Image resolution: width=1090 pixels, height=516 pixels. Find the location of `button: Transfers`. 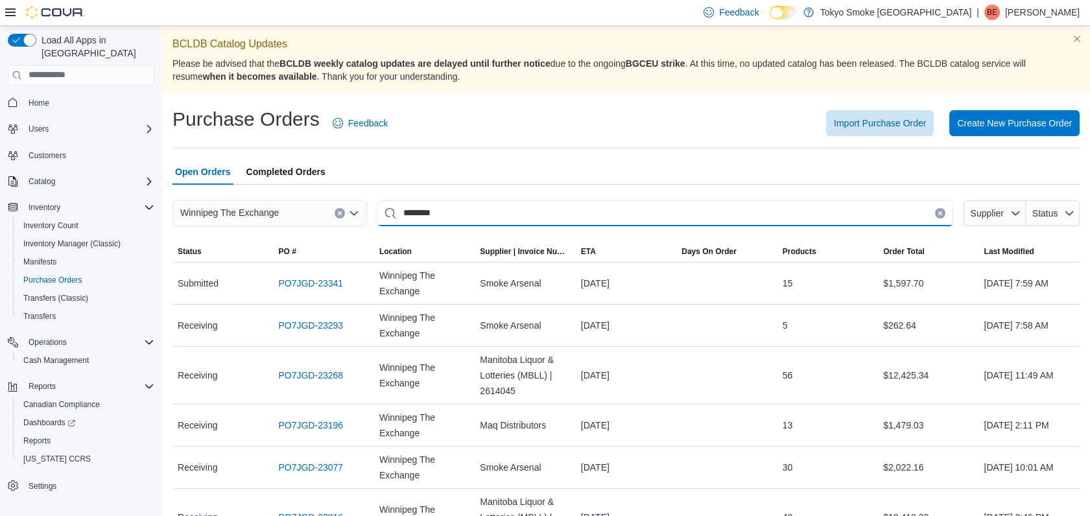

button: Transfers is located at coordinates (86, 316).